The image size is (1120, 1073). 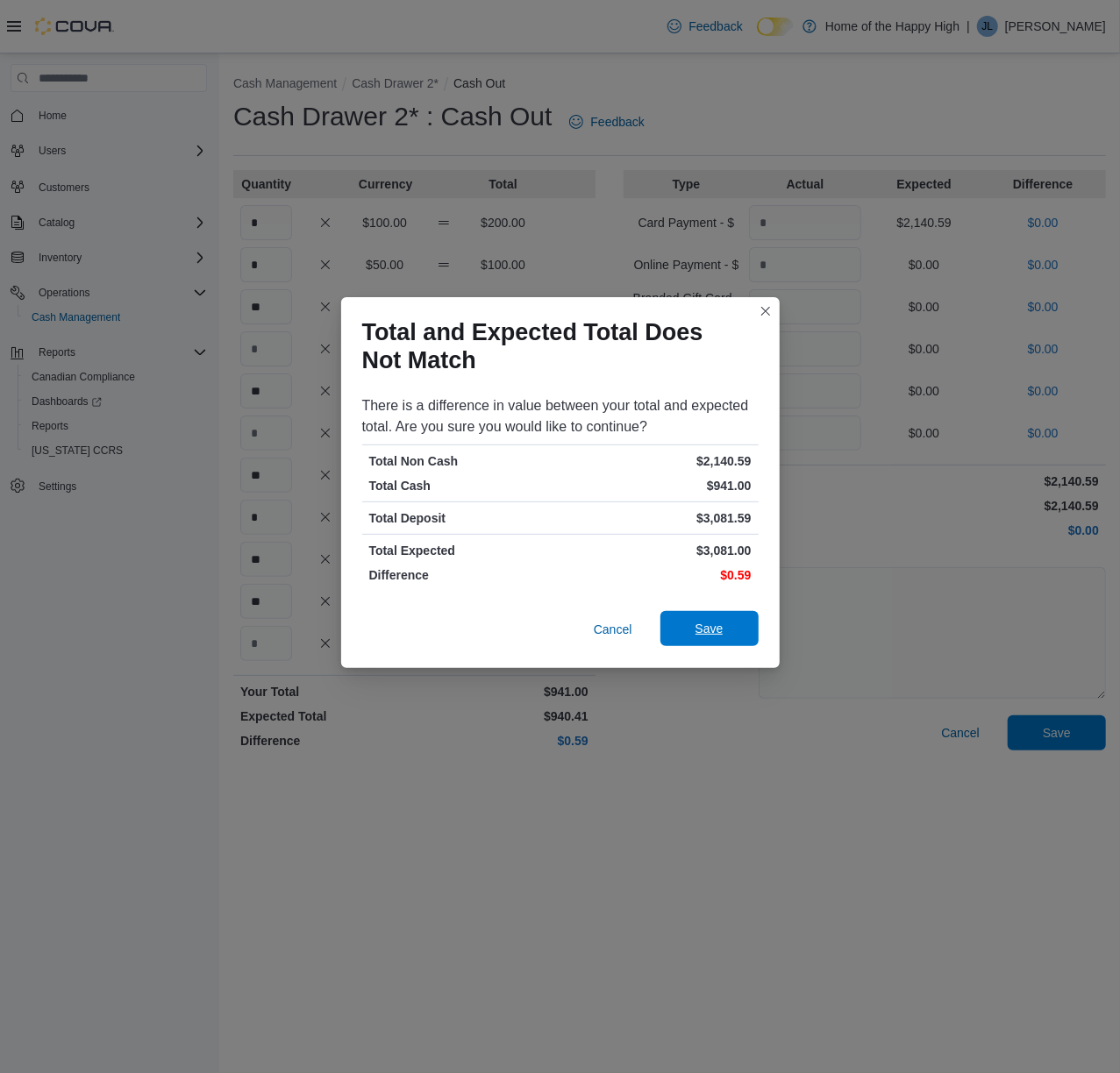 I want to click on p: Total Non Cash, so click(x=463, y=461).